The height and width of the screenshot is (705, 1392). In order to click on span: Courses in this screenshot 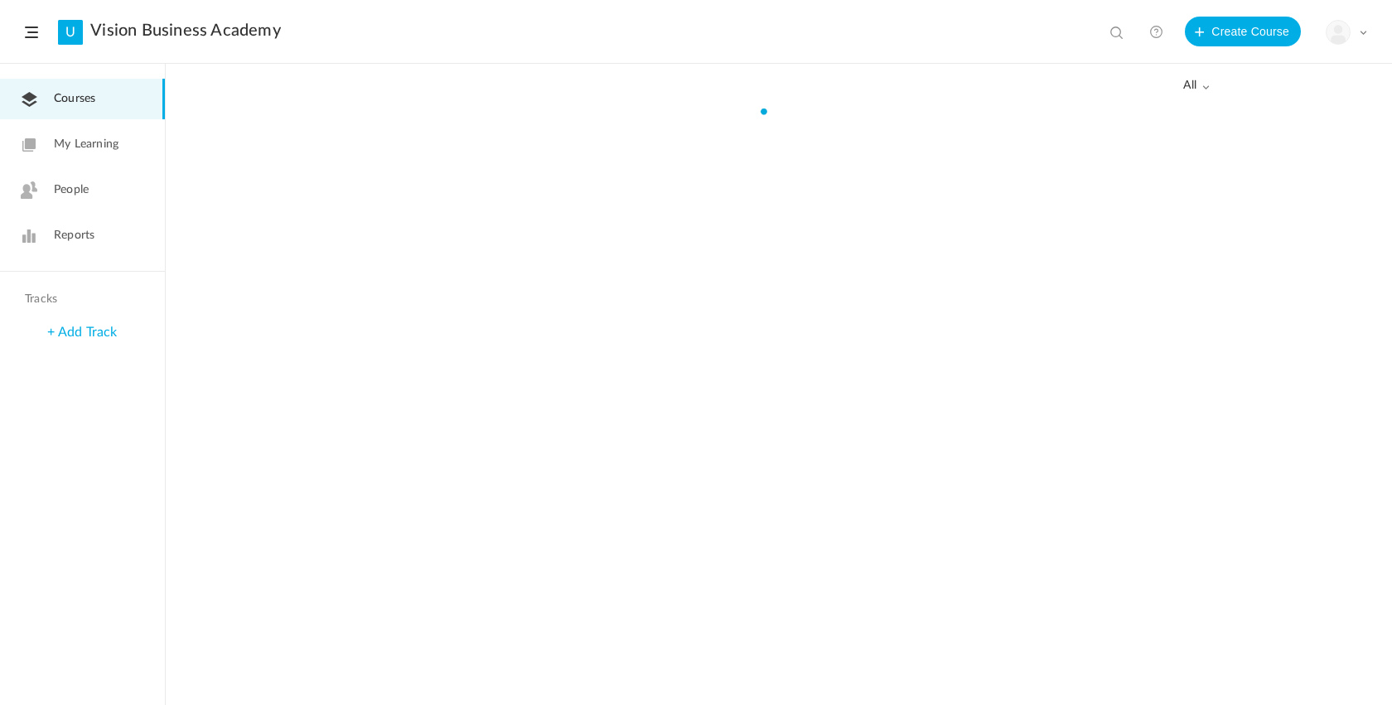, I will do `click(75, 99)`.